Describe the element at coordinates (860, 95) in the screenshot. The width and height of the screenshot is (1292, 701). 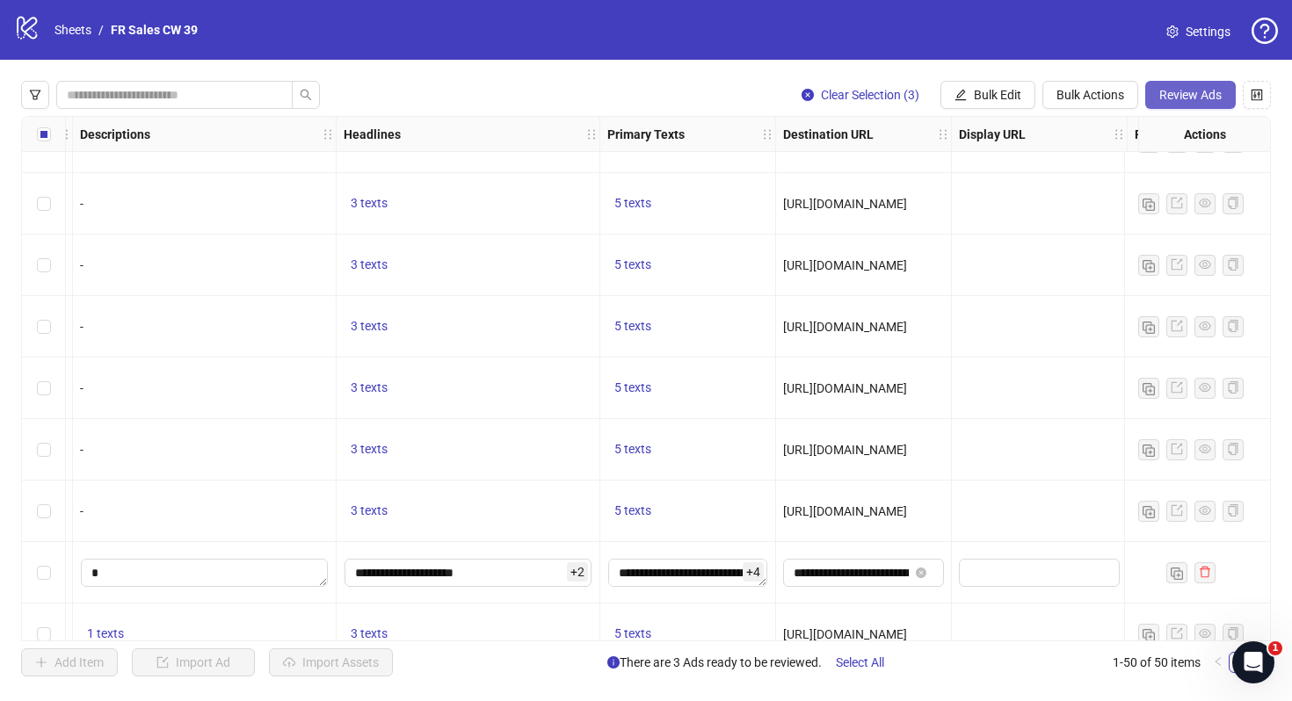
I see `button: Clear Selection (3)` at that location.